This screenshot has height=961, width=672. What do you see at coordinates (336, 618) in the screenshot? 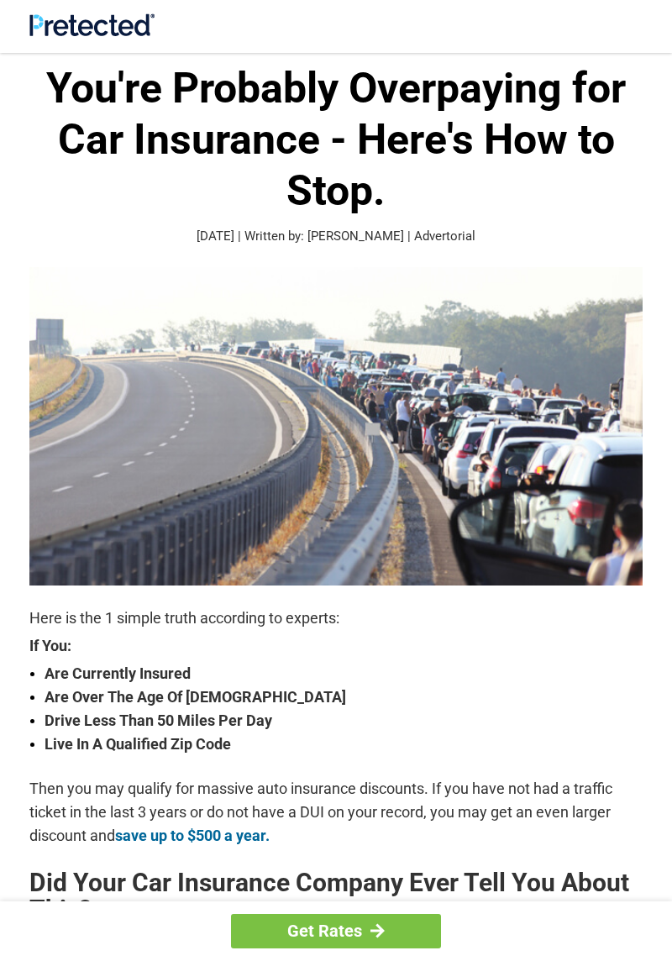
I see `p: Here is the 1 simple truth according to experts:` at bounding box center [336, 618].